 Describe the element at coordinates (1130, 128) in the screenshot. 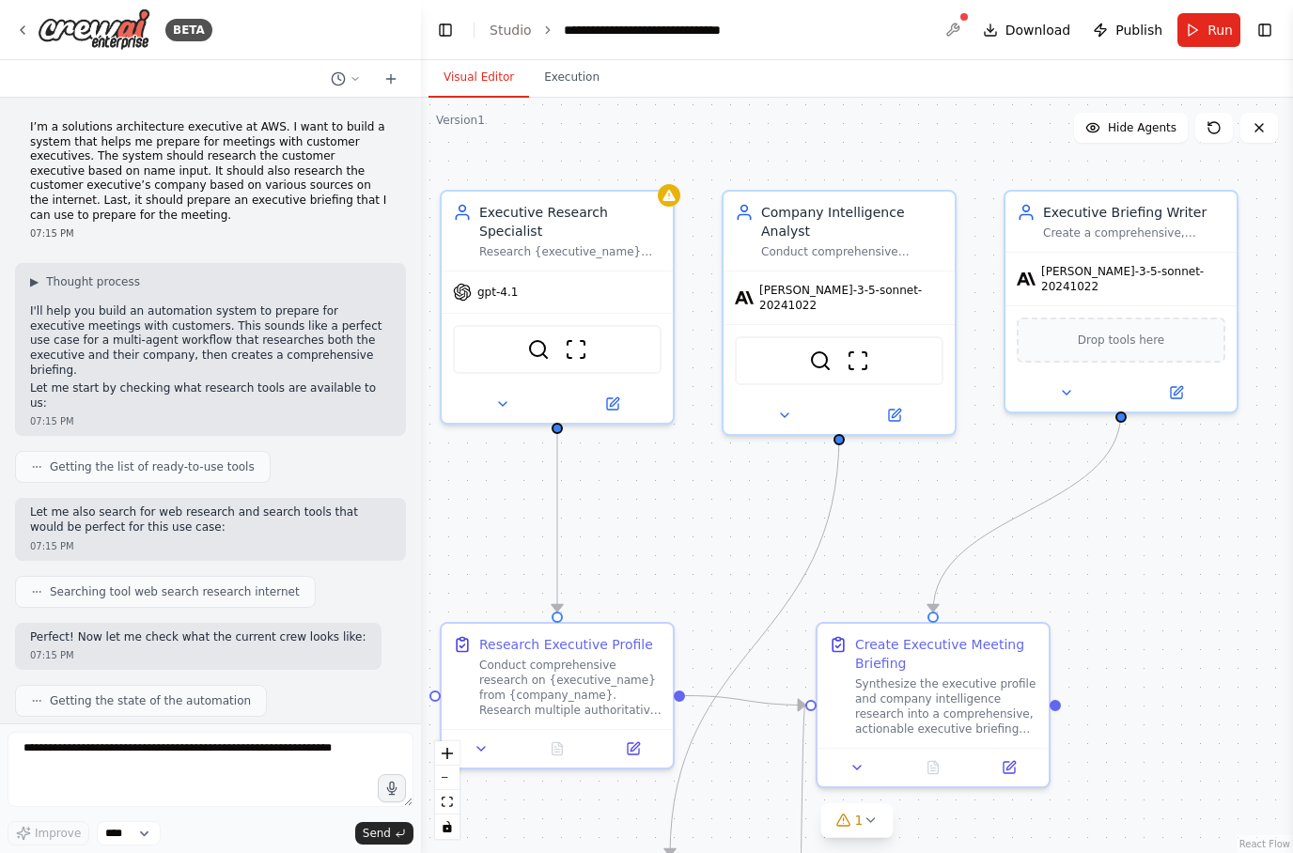

I see `button: Hide Agents` at that location.